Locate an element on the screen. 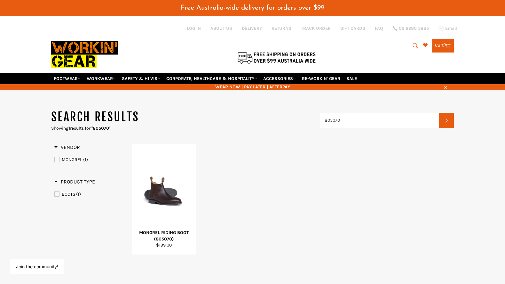 Image resolution: width=505 pixels, height=284 pixels. button: Join the community! is located at coordinates (37, 266).